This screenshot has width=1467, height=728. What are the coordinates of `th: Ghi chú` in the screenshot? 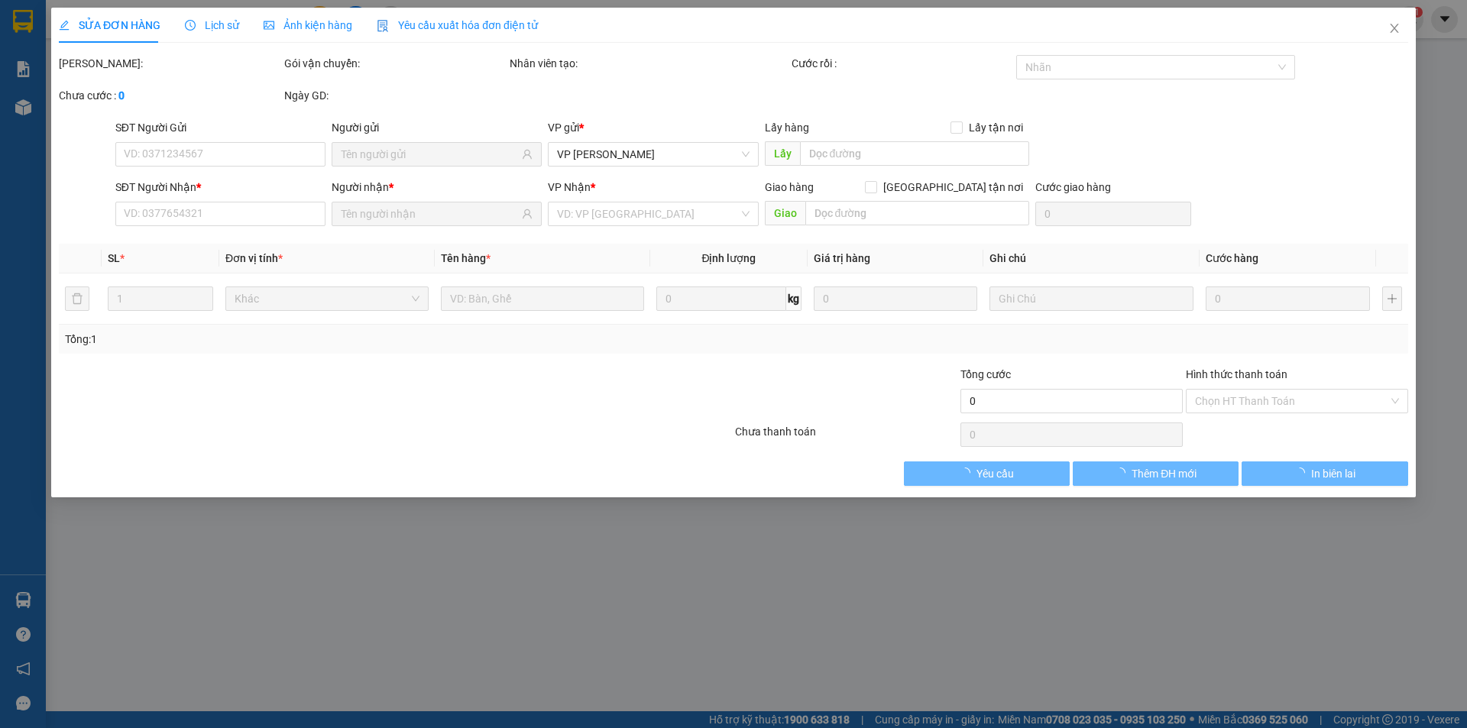 It's located at (1092, 258).